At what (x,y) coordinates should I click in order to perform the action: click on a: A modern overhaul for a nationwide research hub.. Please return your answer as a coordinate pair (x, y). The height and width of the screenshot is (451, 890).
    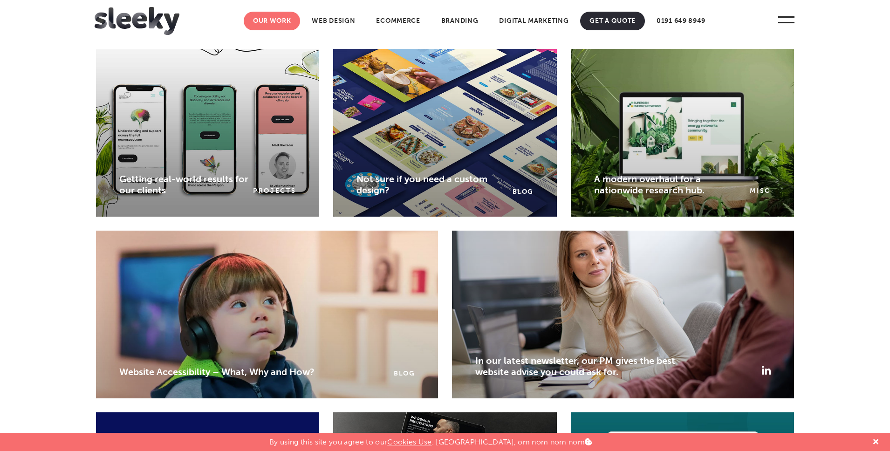
    Looking at the image, I should click on (649, 185).